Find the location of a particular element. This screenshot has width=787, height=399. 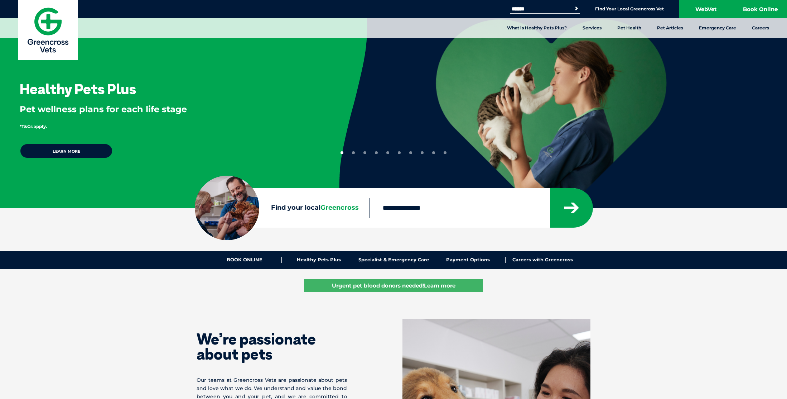

a: Specialist & Emergency Care is located at coordinates (394, 260).